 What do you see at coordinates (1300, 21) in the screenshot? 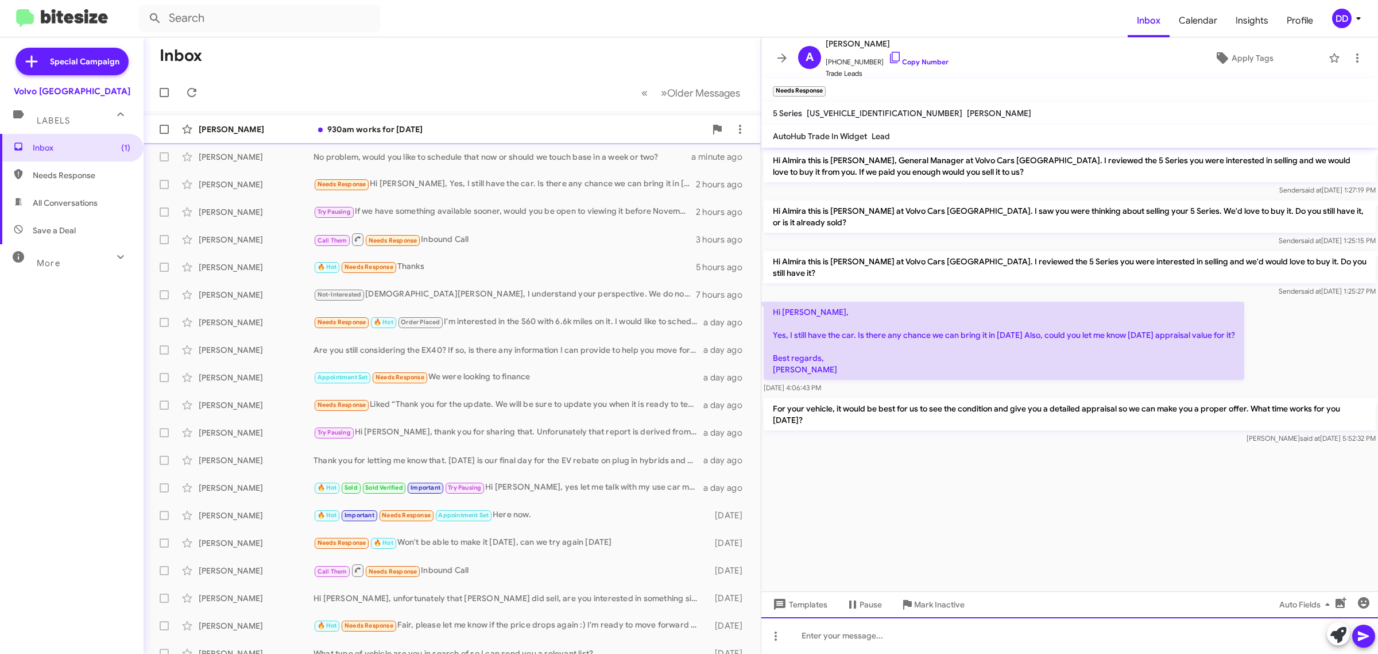
I see `a: Profile` at bounding box center [1300, 21].